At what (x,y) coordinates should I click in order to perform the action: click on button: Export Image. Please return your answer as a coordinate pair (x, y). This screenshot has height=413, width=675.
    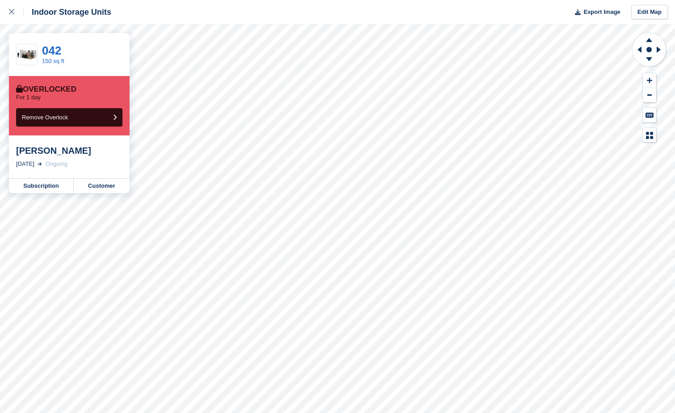
    Looking at the image, I should click on (595, 12).